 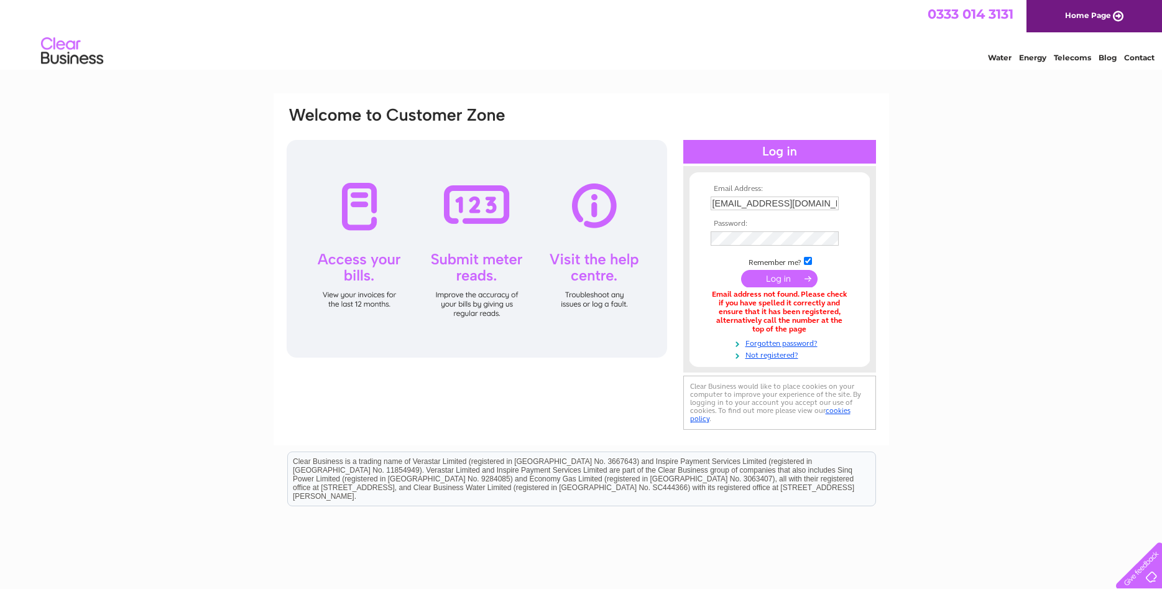 I want to click on a: Blog, so click(x=1108, y=57).